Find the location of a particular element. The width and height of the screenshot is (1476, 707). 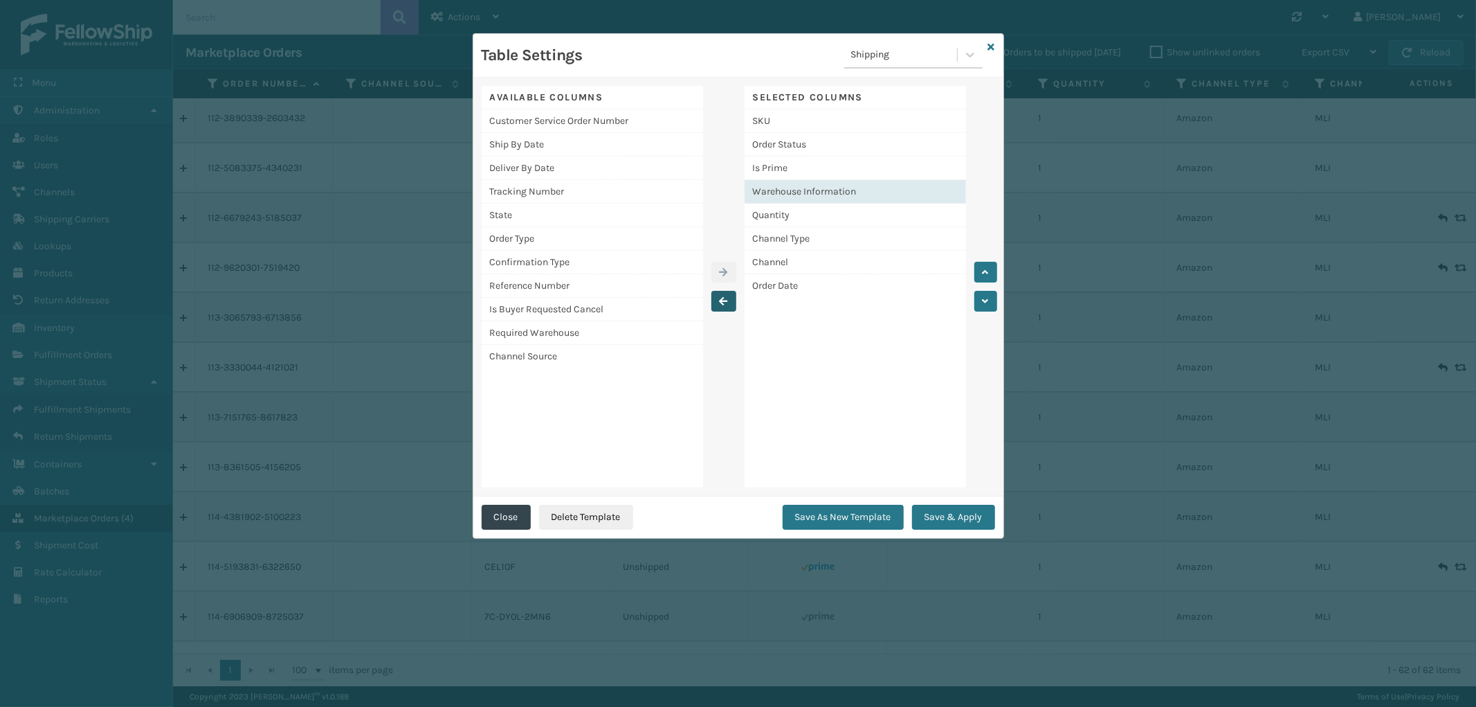

div: State is located at coordinates (592, 215).